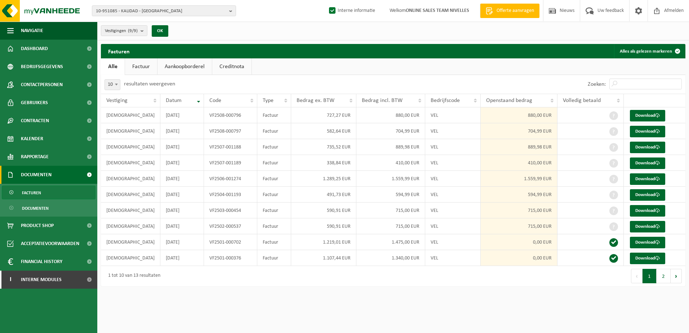 The height and width of the screenshot is (333, 689). Describe the element at coordinates (149, 84) in the screenshot. I see `label: resultaten weergeven` at that location.